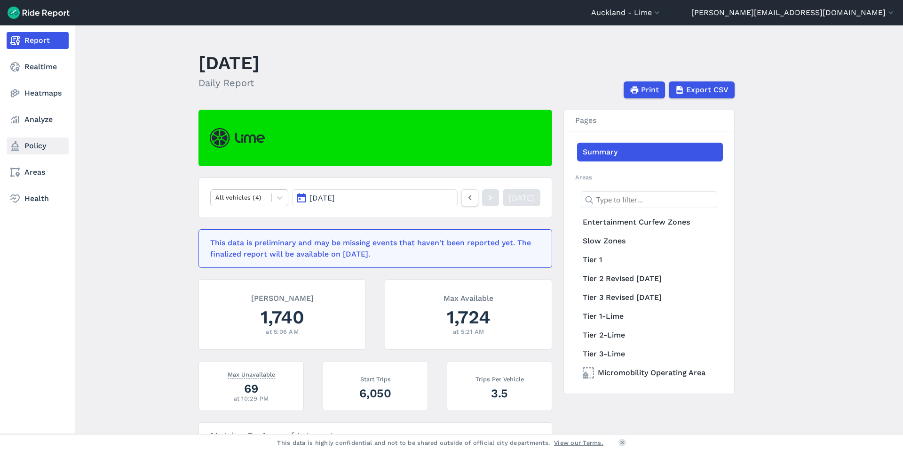 This screenshot has width=903, height=451. I want to click on button: Auckland - Lime, so click(626, 13).